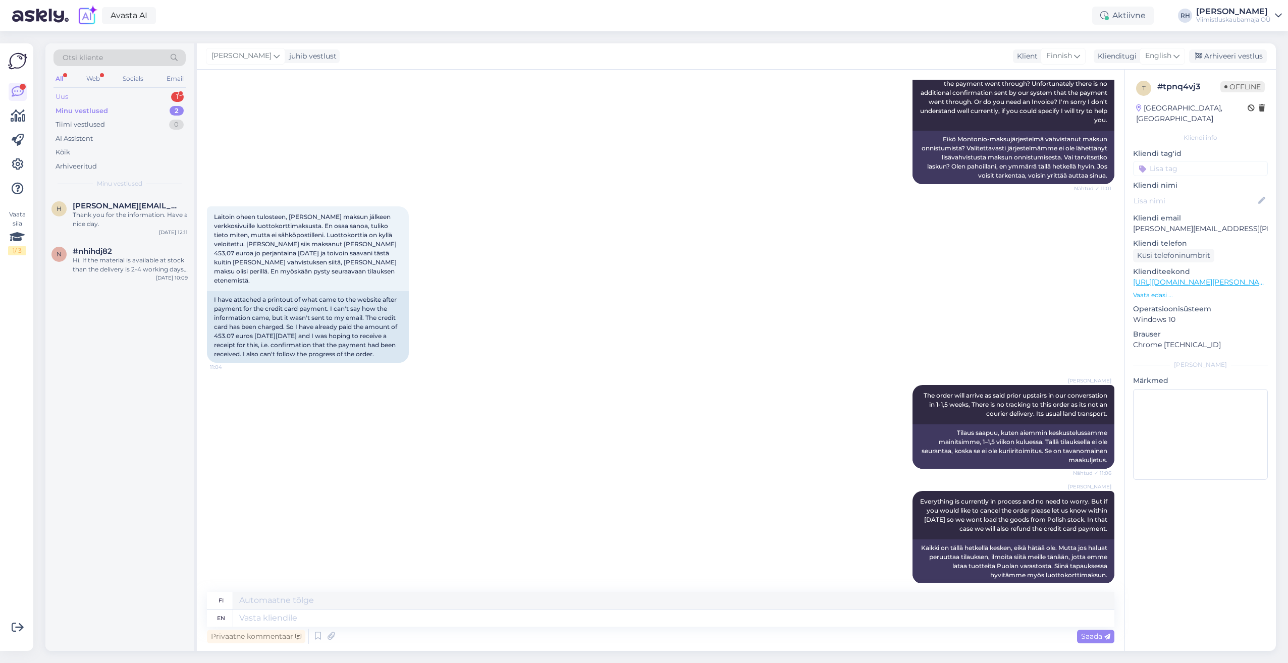 The width and height of the screenshot is (1288, 663). What do you see at coordinates (1092, 473) in the screenshot?
I see `span: Nähtud ✓ 11:06` at bounding box center [1092, 473].